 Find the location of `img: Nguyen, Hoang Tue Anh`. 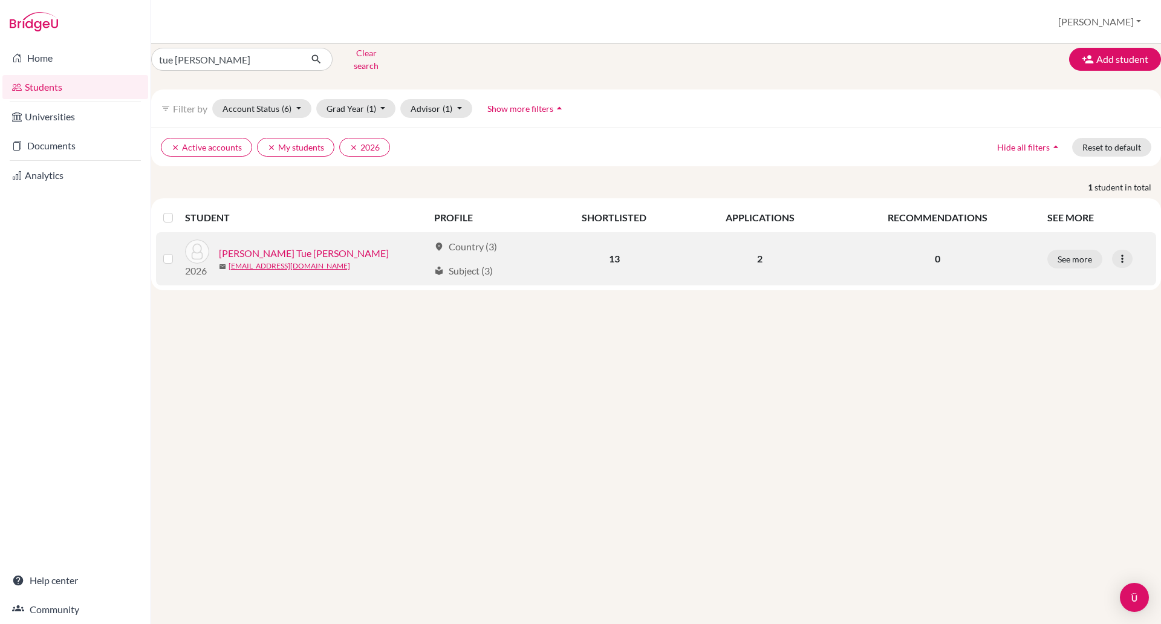

img: Nguyen, Hoang Tue Anh is located at coordinates (197, 252).